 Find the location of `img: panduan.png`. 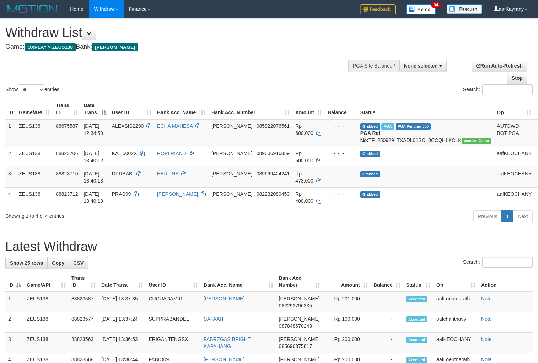

img: panduan.png is located at coordinates (465, 9).